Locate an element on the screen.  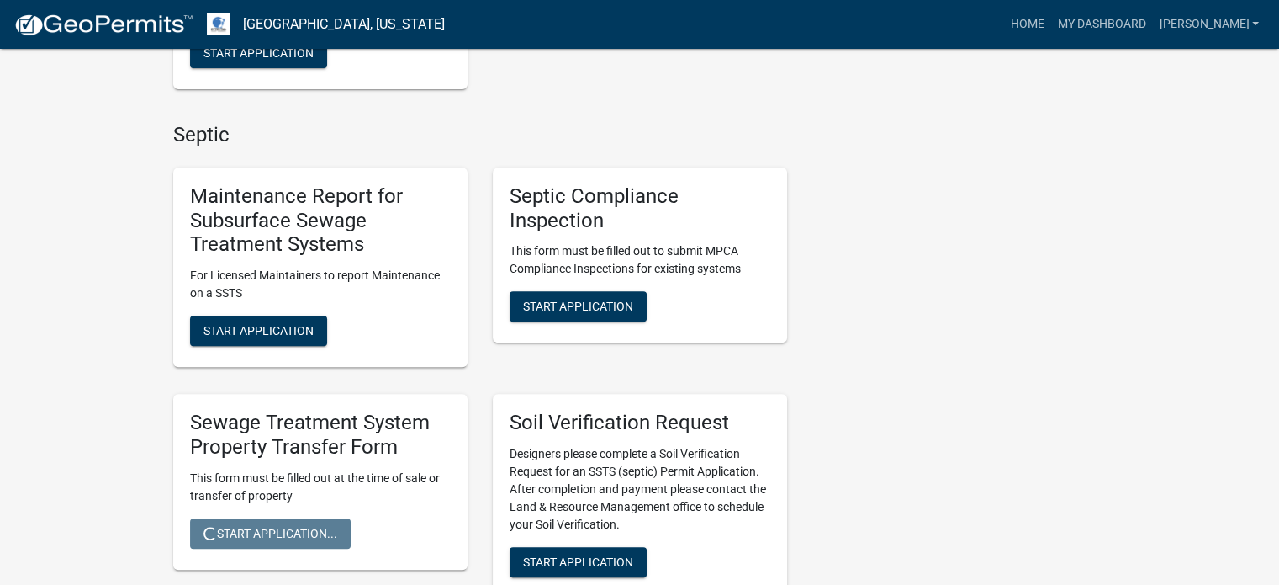
h5: Maintenance Report for Subsurface Sewage Treatment Systems is located at coordinates (320, 220).